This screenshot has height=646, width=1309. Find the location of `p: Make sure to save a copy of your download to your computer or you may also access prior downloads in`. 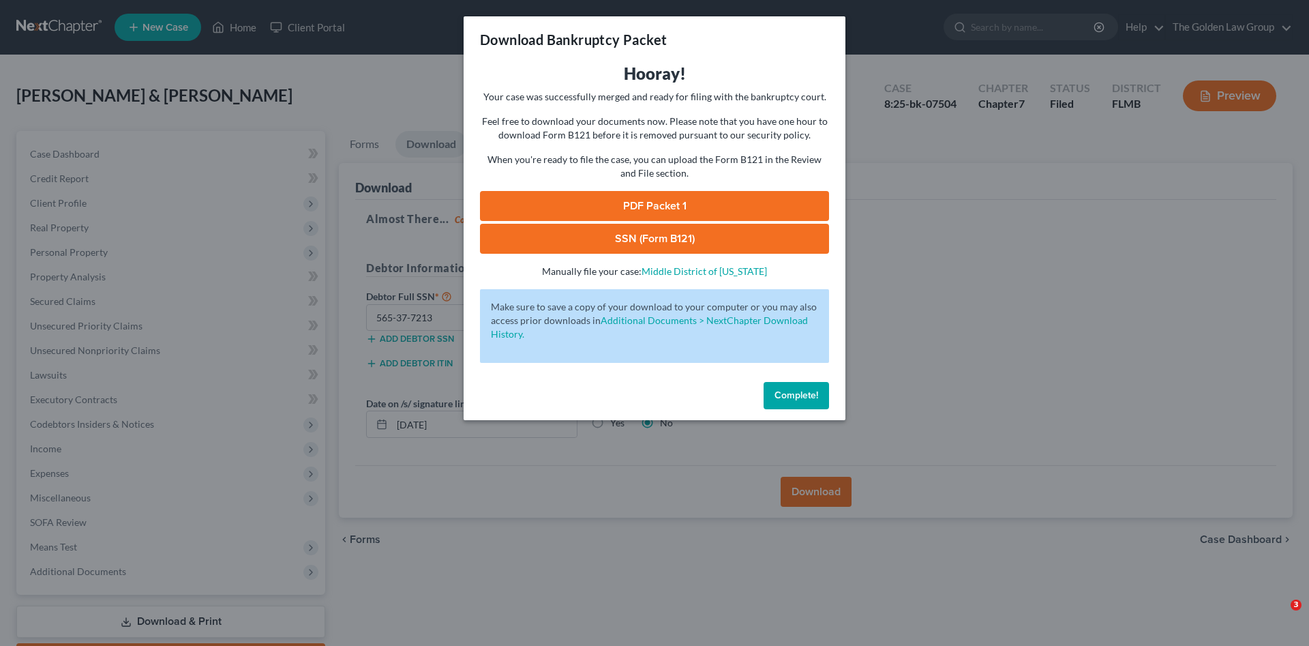

p: Make sure to save a copy of your download to your computer or you may also access prior downloads in is located at coordinates (654, 320).